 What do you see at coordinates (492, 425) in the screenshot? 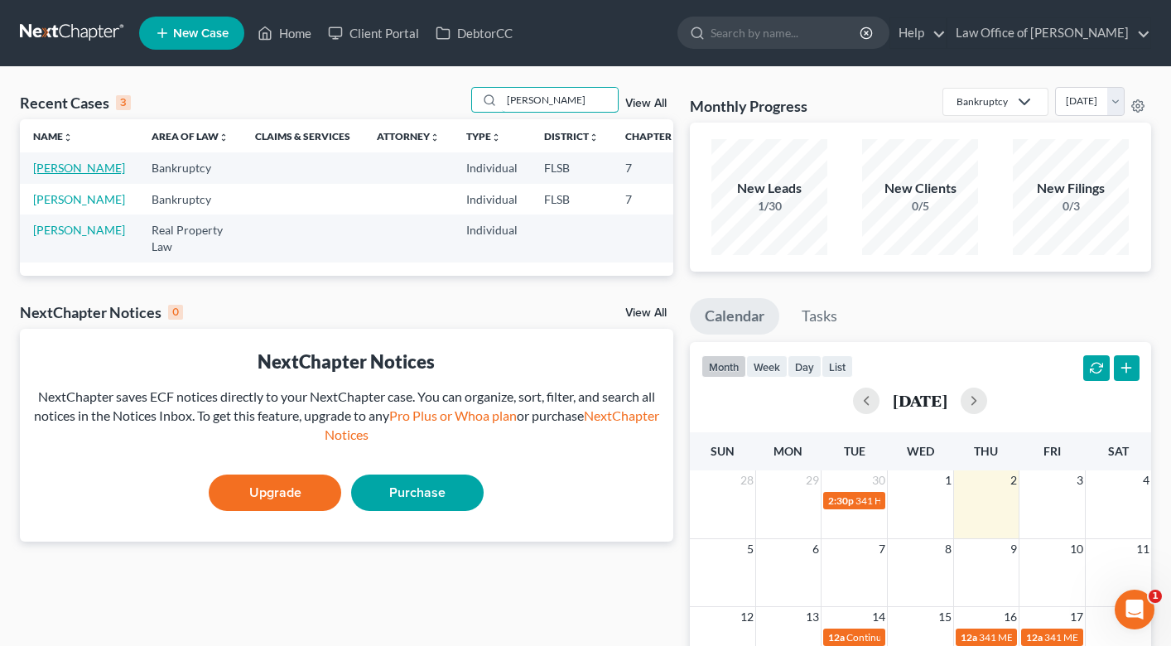
I see `a: NextChapter Notices` at bounding box center [492, 425].